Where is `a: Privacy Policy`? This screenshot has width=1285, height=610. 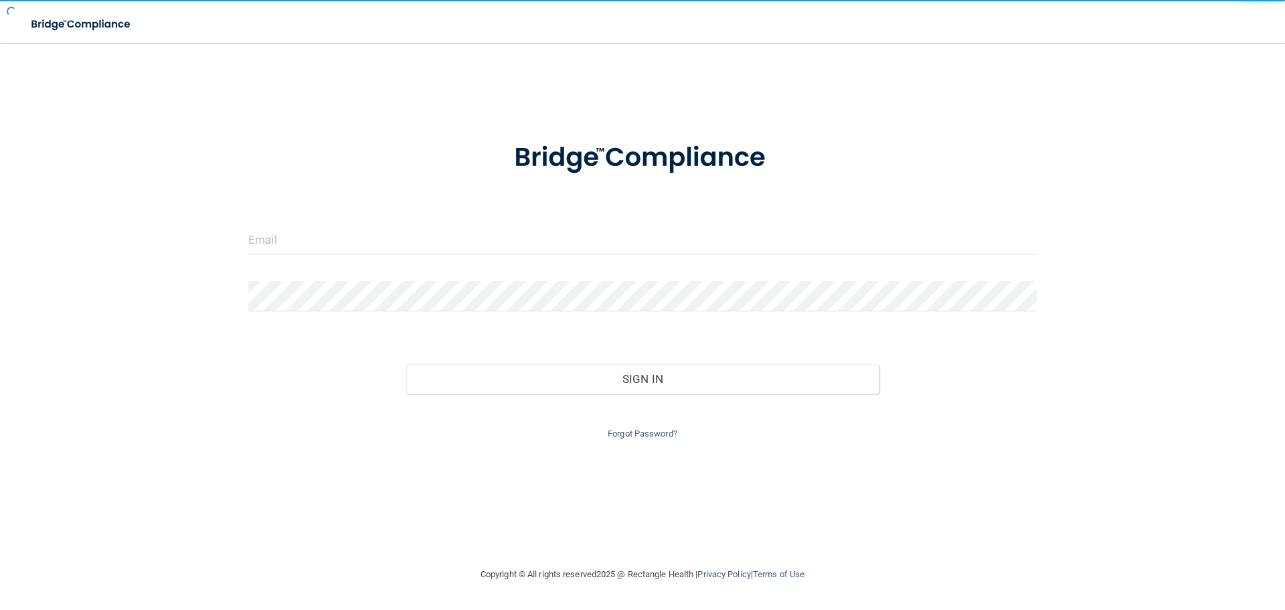 a: Privacy Policy is located at coordinates (724, 574).